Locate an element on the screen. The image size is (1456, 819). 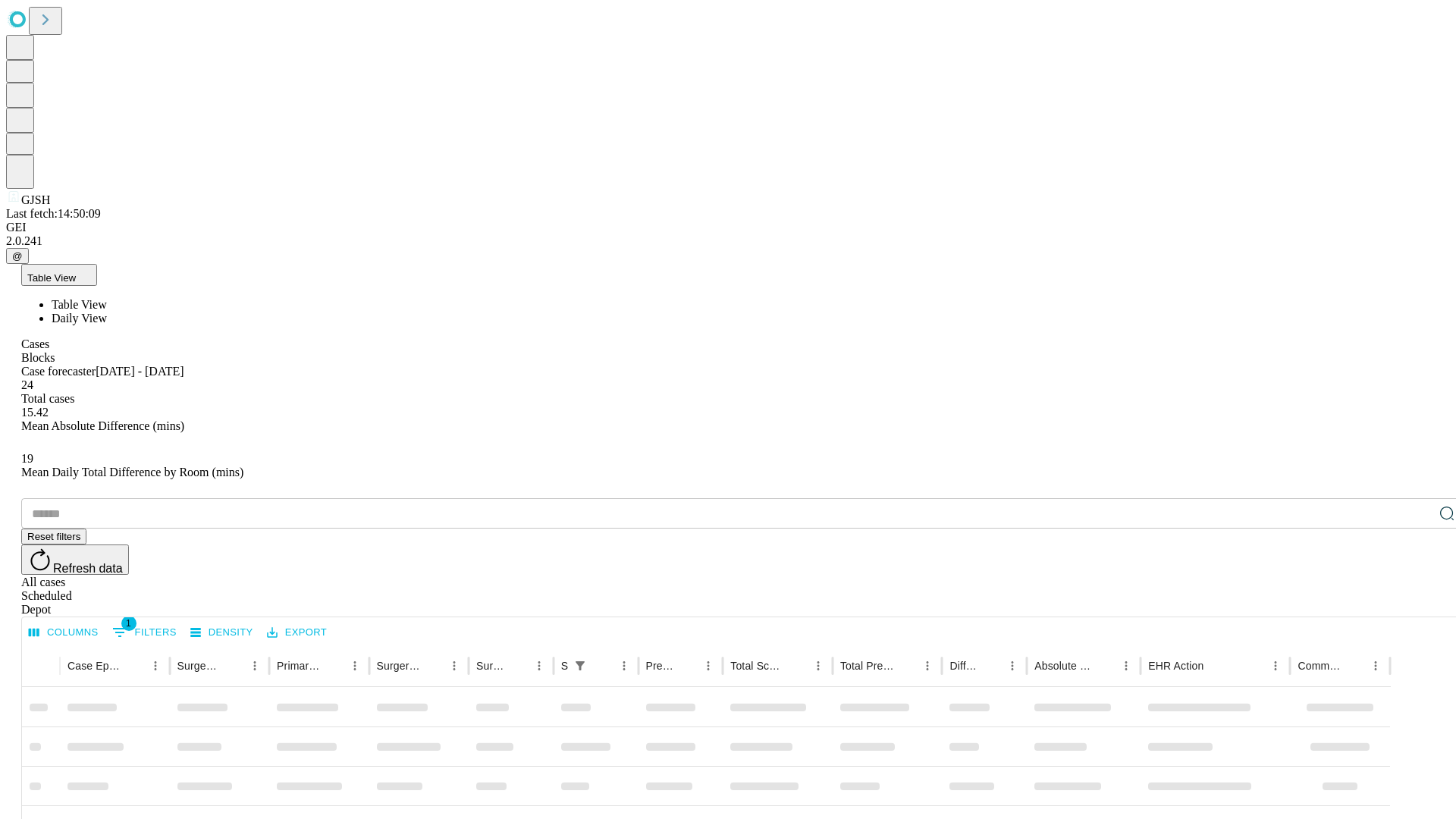
button: Reset filters is located at coordinates (54, 536).